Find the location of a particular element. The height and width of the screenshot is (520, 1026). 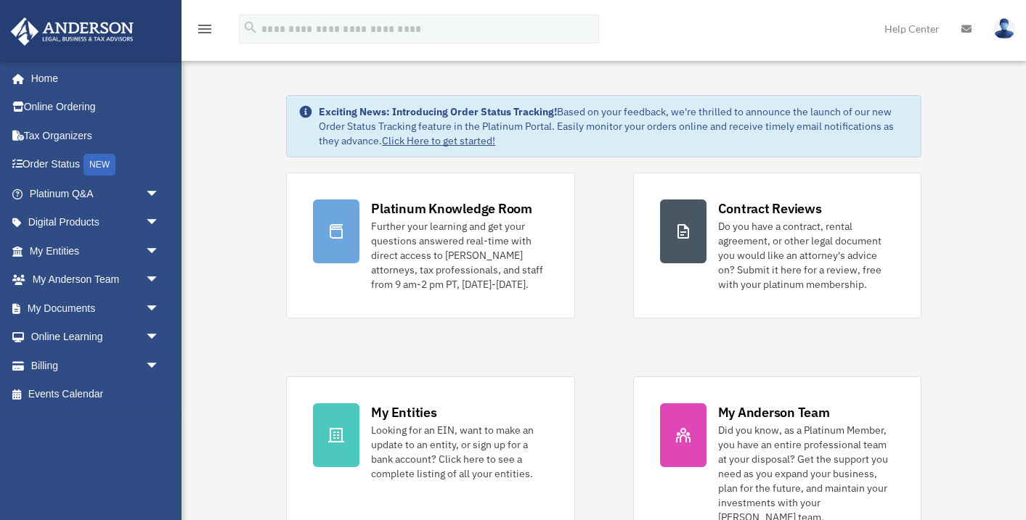

a: Events Calendar is located at coordinates (96, 395).